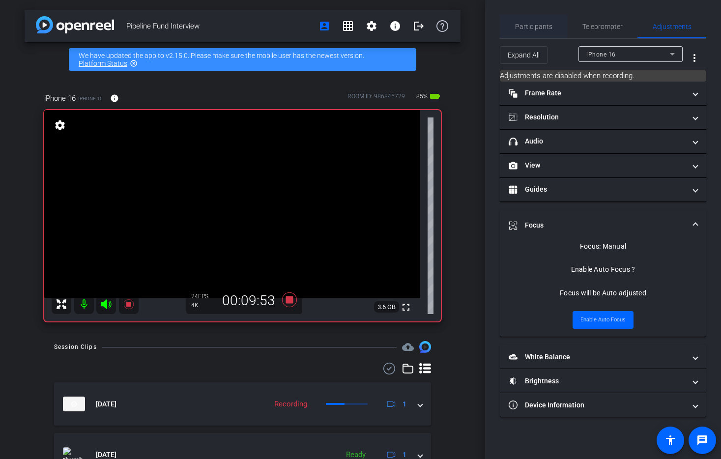 Image resolution: width=721 pixels, height=459 pixels. I want to click on div: Focus: Manual, so click(603, 246).